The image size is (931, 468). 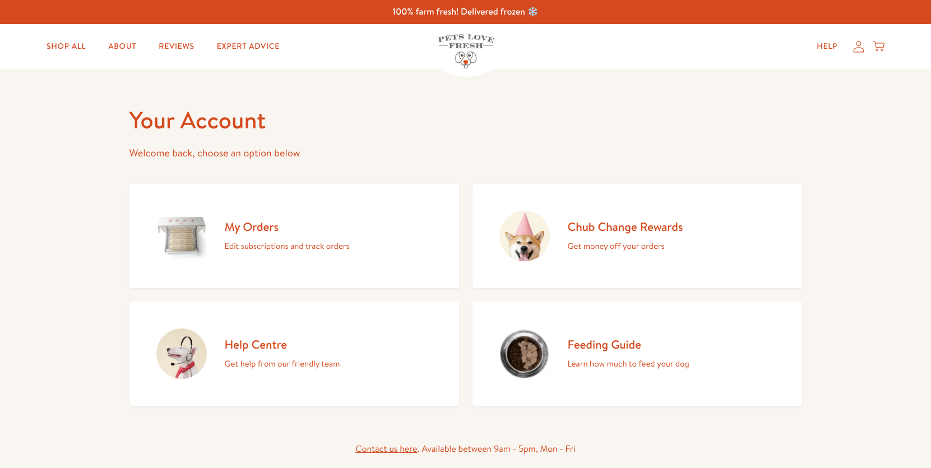 What do you see at coordinates (626, 246) in the screenshot?
I see `p: Get money off your orders` at bounding box center [626, 246].